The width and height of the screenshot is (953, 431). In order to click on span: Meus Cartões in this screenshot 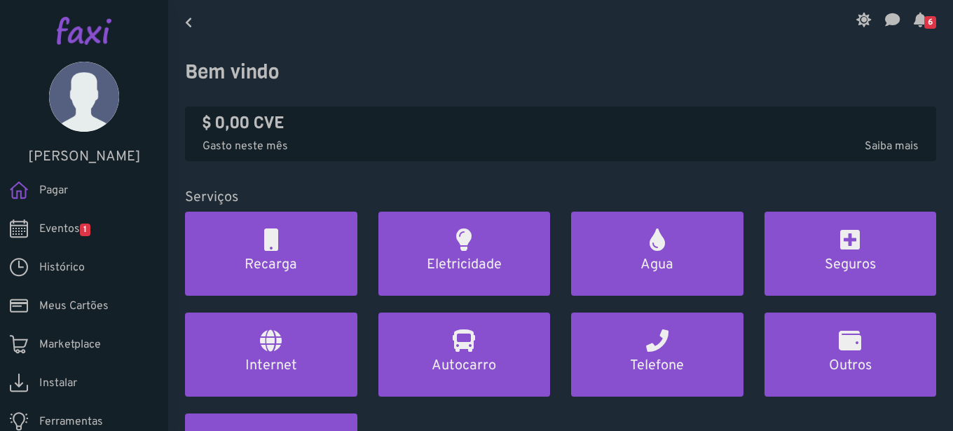, I will do `click(74, 306)`.